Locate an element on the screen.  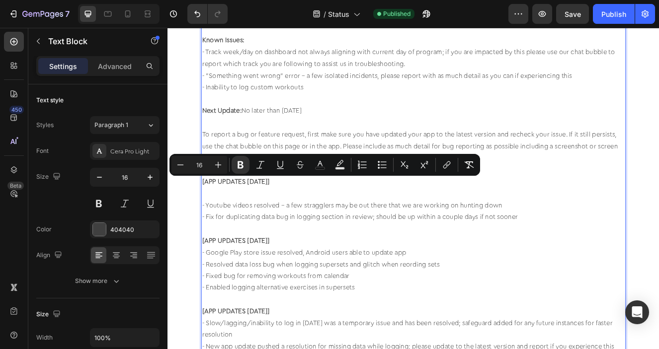
div: Width is located at coordinates (44, 338).